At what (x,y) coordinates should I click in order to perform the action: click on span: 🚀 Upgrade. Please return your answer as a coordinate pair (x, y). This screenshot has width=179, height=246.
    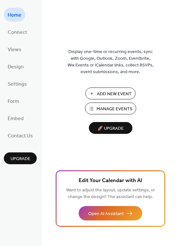
    Looking at the image, I should click on (111, 129).